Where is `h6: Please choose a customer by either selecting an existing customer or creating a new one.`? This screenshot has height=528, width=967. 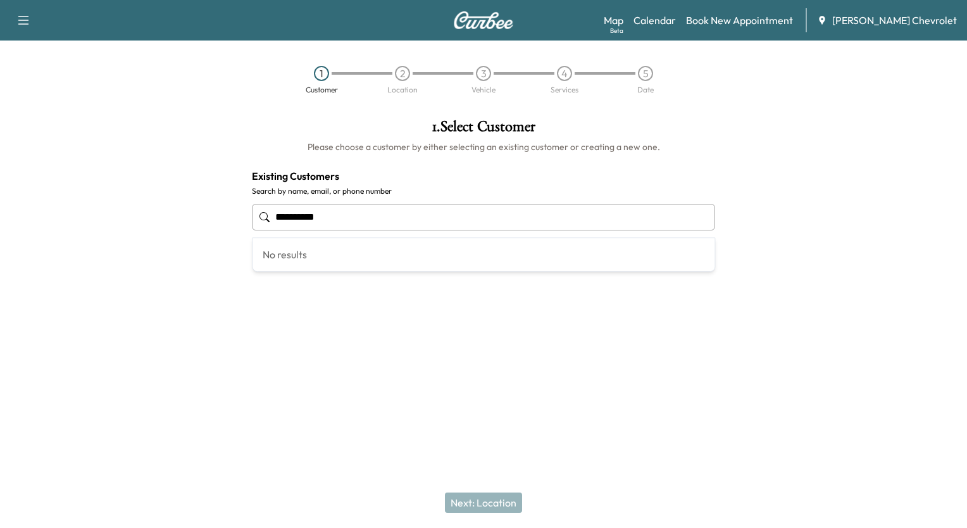 h6: Please choose a customer by either selecting an existing customer or creating a new one. is located at coordinates (484, 147).